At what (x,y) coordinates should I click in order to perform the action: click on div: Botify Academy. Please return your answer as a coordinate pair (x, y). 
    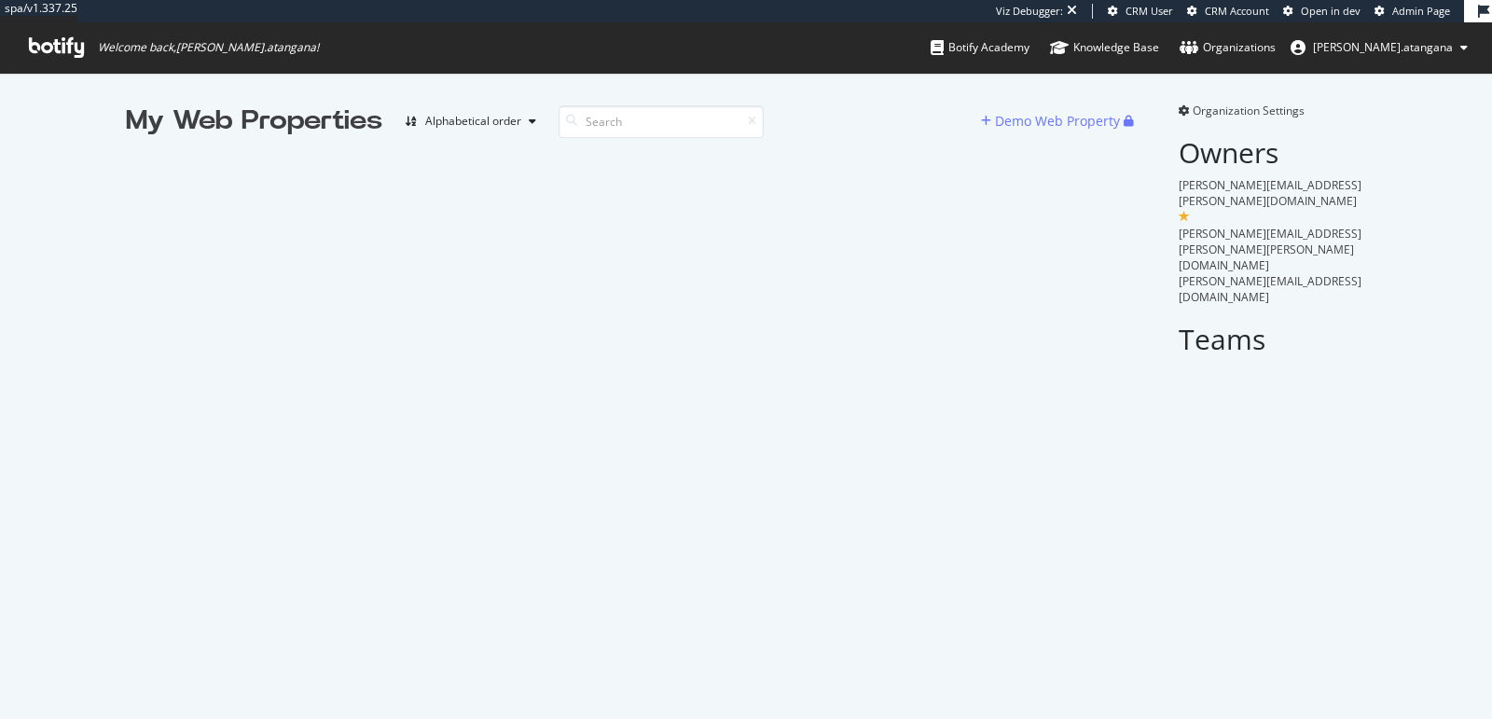
    Looking at the image, I should click on (980, 48).